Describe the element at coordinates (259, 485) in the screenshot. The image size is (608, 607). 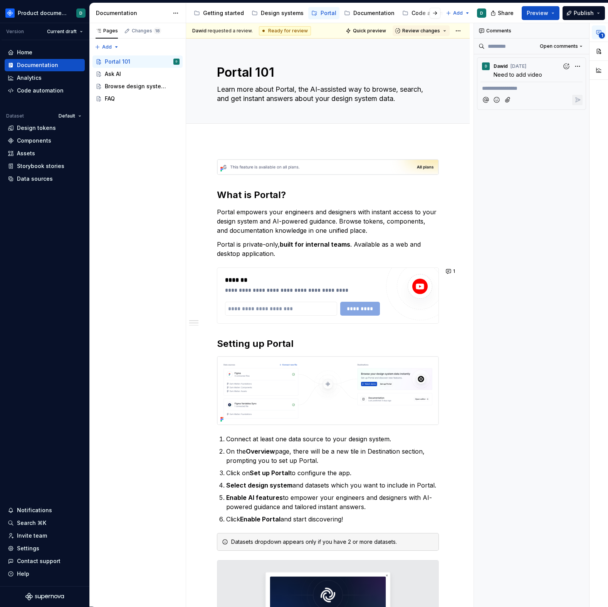
I see `strong: Select design system` at that location.